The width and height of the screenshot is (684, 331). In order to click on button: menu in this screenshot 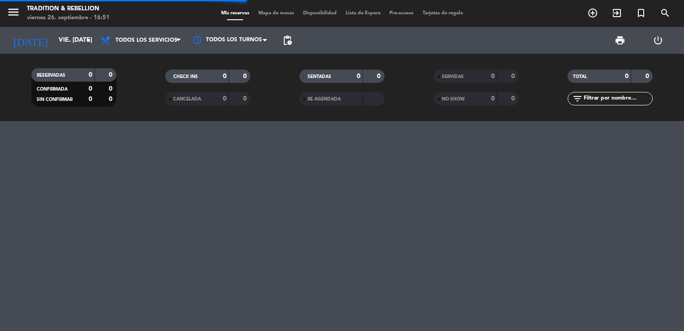, I will do `click(13, 13)`.